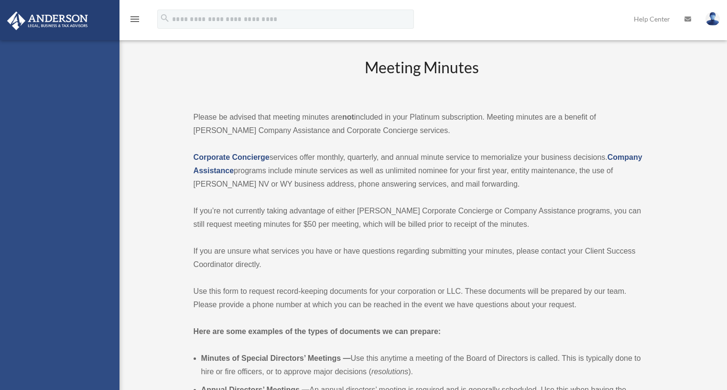  What do you see at coordinates (135, 21) in the screenshot?
I see `a: menu` at bounding box center [135, 21].